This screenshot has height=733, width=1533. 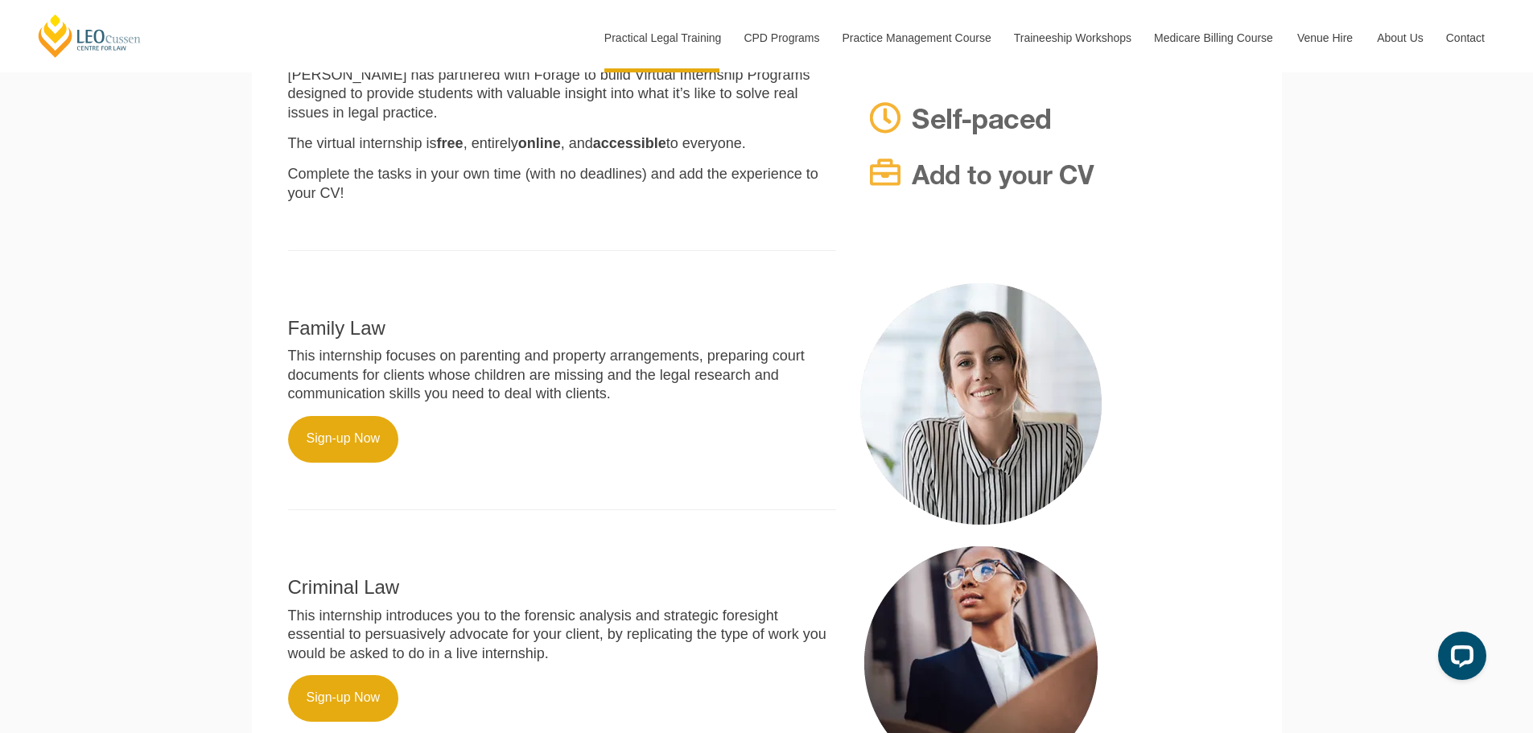 I want to click on a: Venue Hire, so click(x=1325, y=38).